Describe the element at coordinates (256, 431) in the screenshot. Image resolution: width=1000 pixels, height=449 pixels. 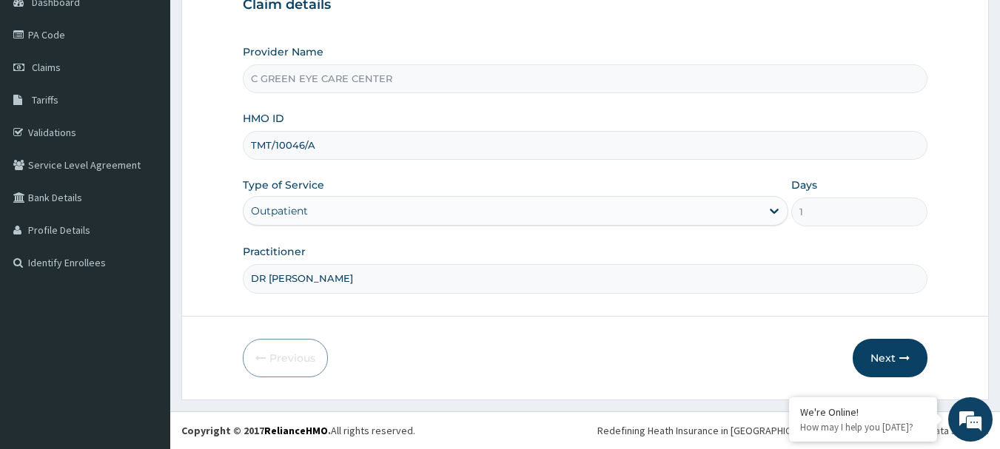
I see `strong: Copyright © 2017 .` at that location.